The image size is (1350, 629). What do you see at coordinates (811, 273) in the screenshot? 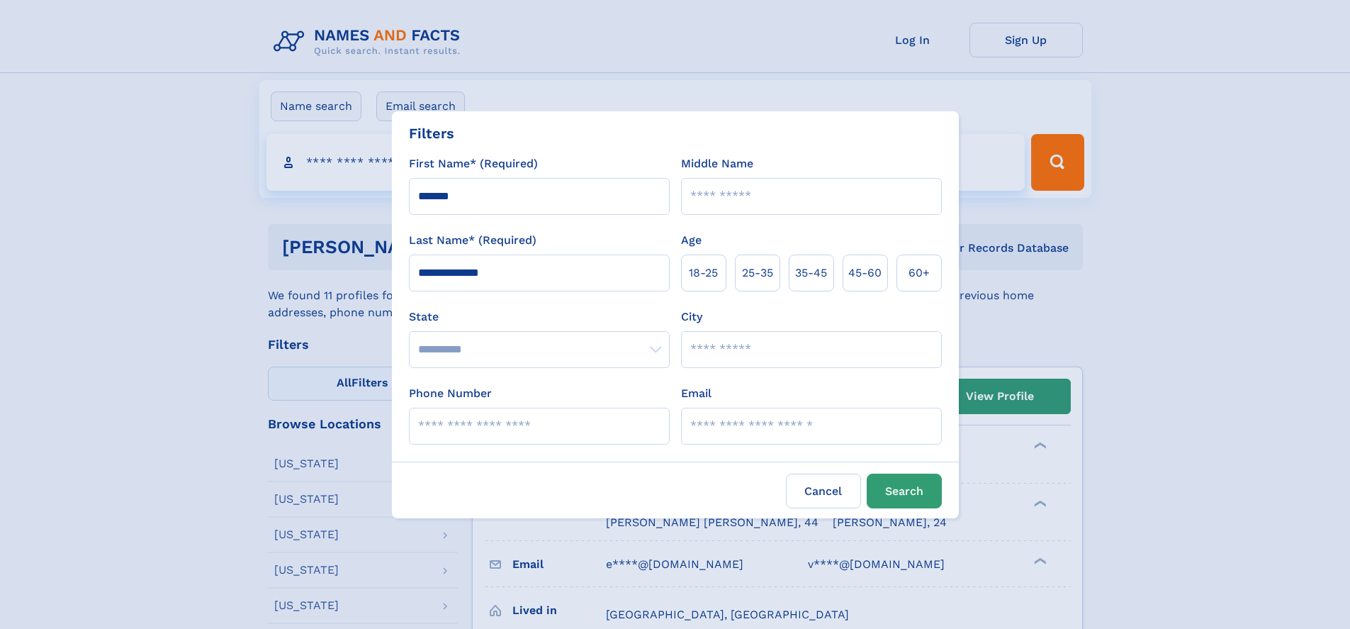
I see `span: 35‑45` at bounding box center [811, 273].